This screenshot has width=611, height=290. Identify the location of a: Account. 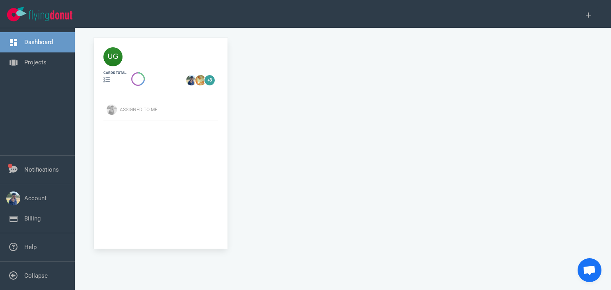
(35, 198).